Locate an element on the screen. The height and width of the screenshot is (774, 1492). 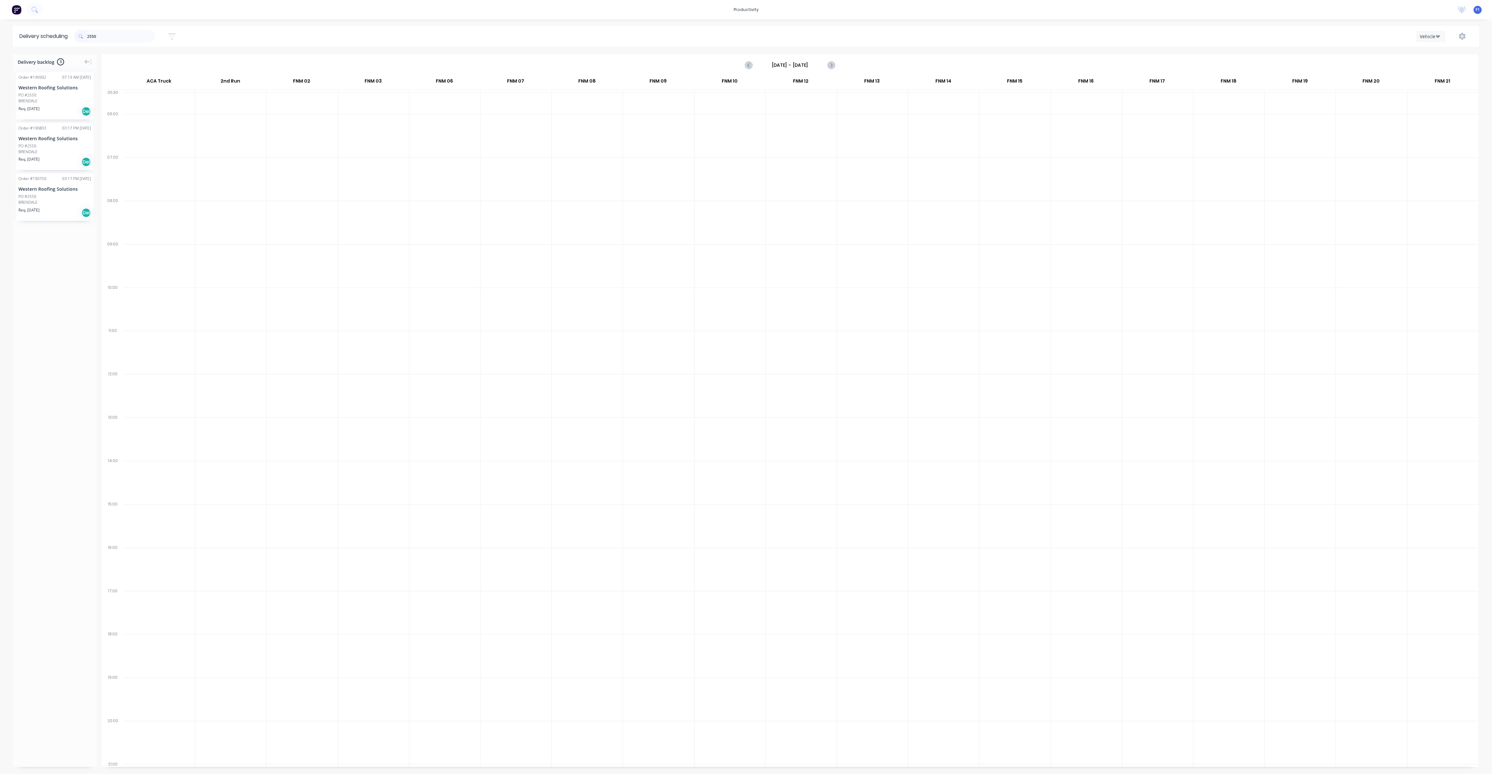
div: Order # 190750 is located at coordinates (32, 179).